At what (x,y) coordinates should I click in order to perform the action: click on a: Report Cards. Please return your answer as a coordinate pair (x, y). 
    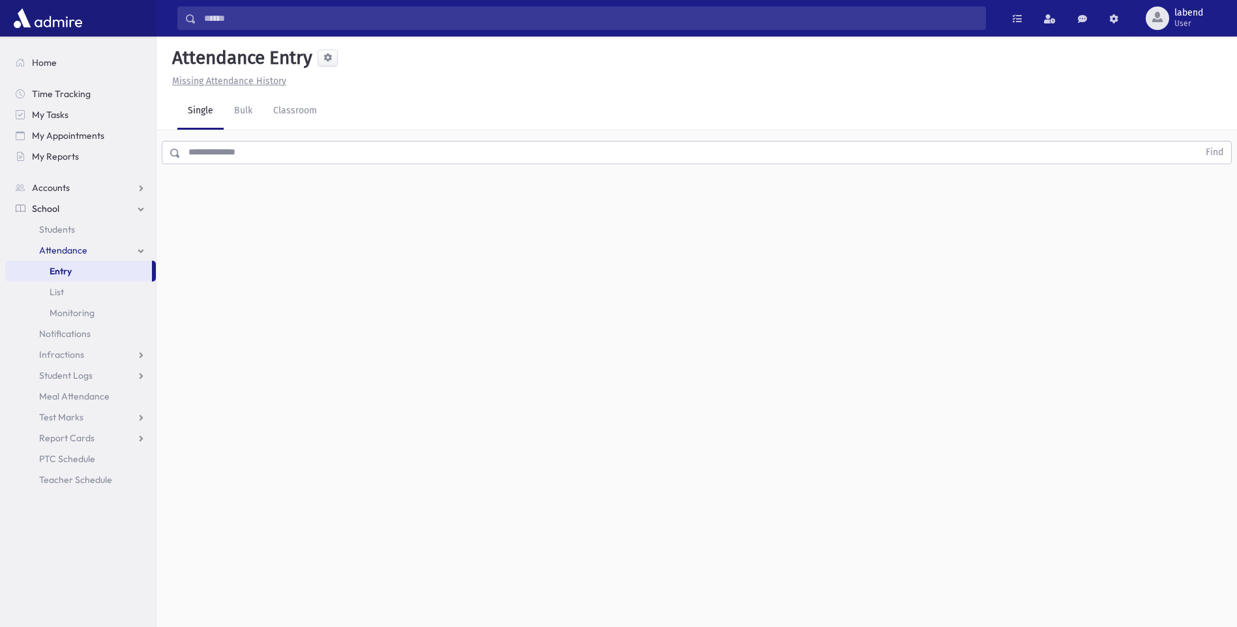
    Looking at the image, I should click on (80, 438).